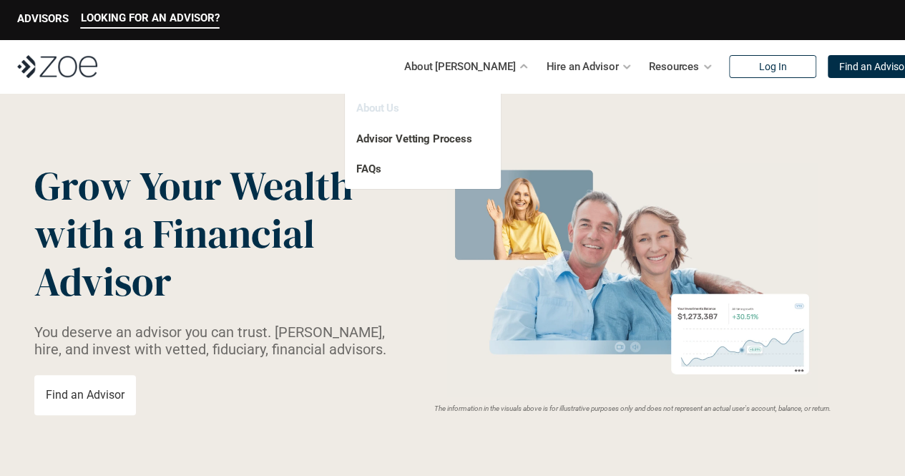 Image resolution: width=905 pixels, height=476 pixels. Describe the element at coordinates (193, 185) in the screenshot. I see `span: Grow Your Wealth` at that location.